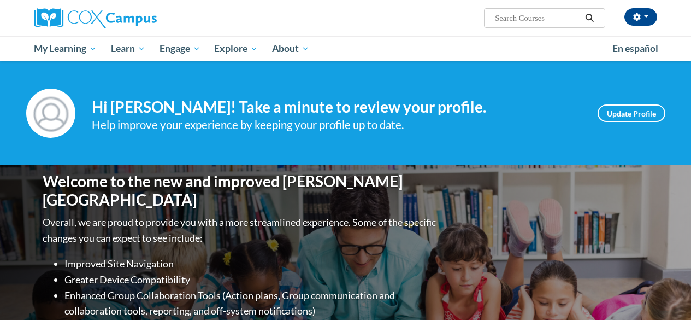 This screenshot has width=691, height=320. I want to click on li: Improved Site Navigation, so click(251, 263).